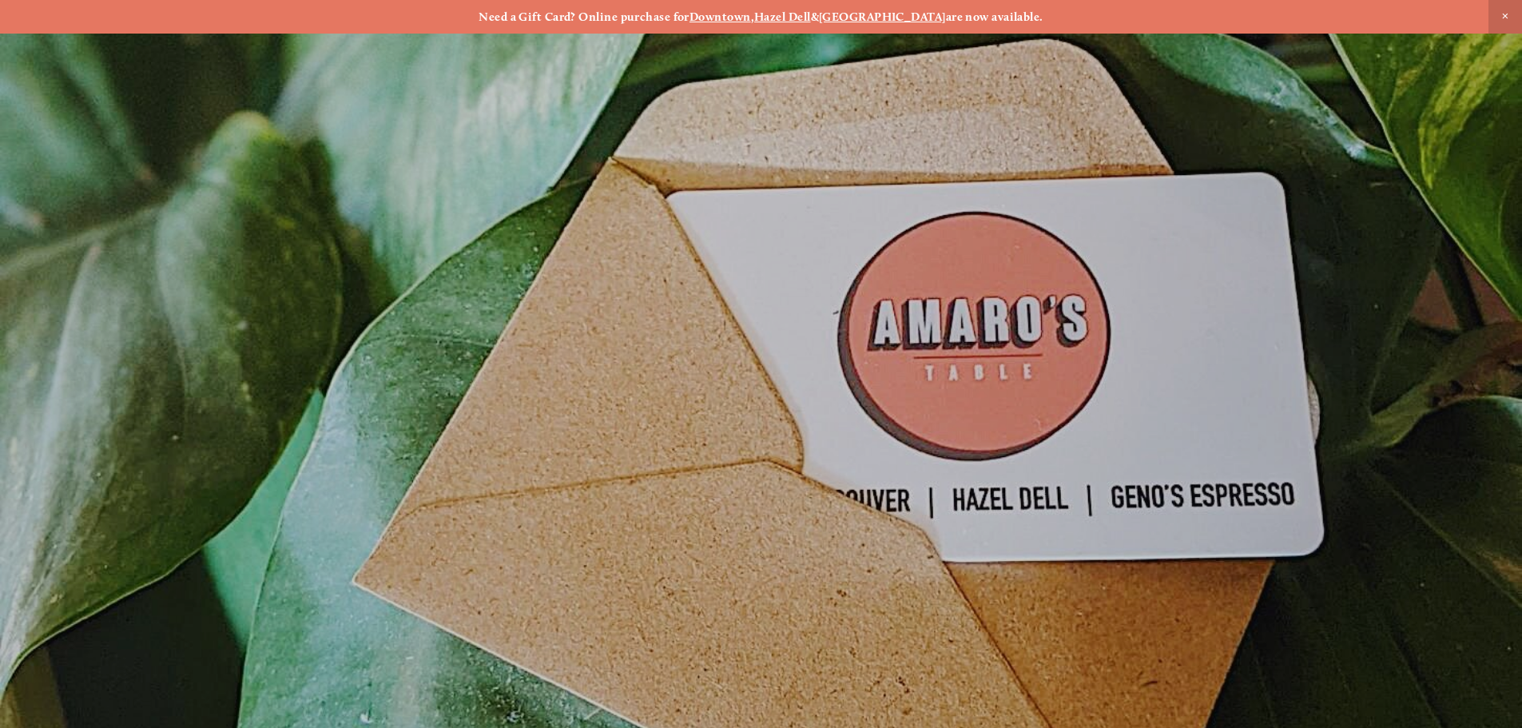 This screenshot has width=1522, height=728. Describe the element at coordinates (720, 17) in the screenshot. I see `strong: Downtown` at that location.